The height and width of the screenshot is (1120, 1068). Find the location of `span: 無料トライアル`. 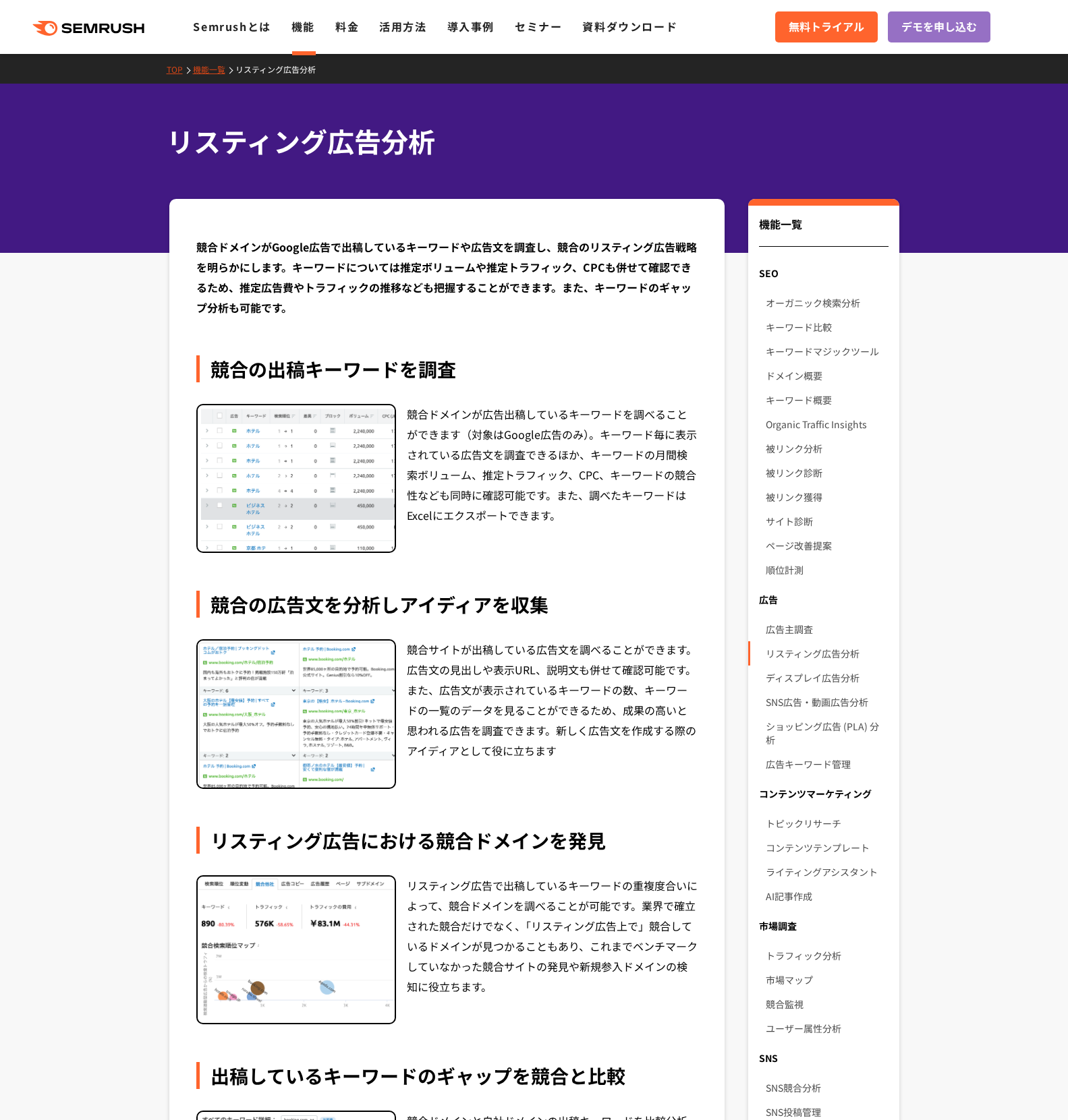

span: 無料トライアル is located at coordinates (826, 27).